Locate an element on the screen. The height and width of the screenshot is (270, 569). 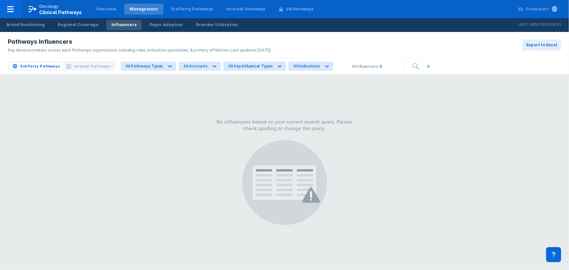
span: Export to Excel is located at coordinates (541, 45).